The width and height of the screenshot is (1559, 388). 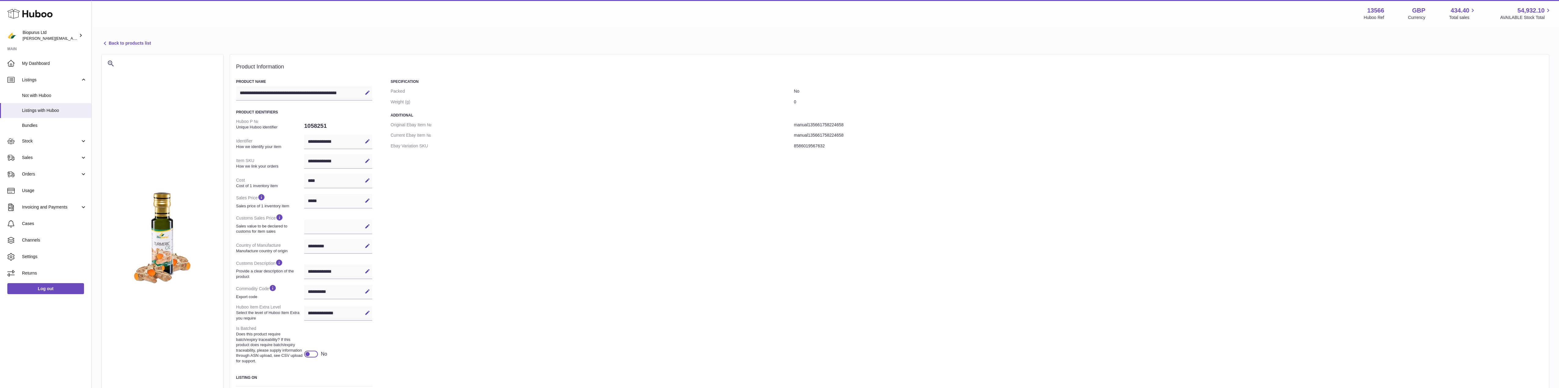 What do you see at coordinates (269, 127) in the screenshot?
I see `strong: Unique Huboo identifier` at bounding box center [269, 127].